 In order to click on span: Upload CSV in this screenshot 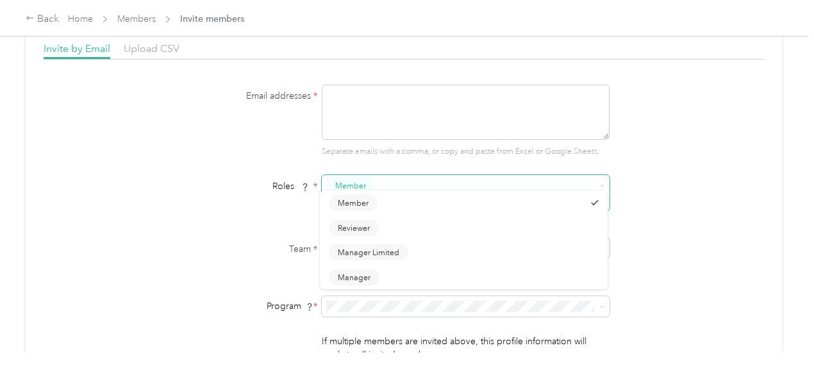, I will do `click(151, 48)`.